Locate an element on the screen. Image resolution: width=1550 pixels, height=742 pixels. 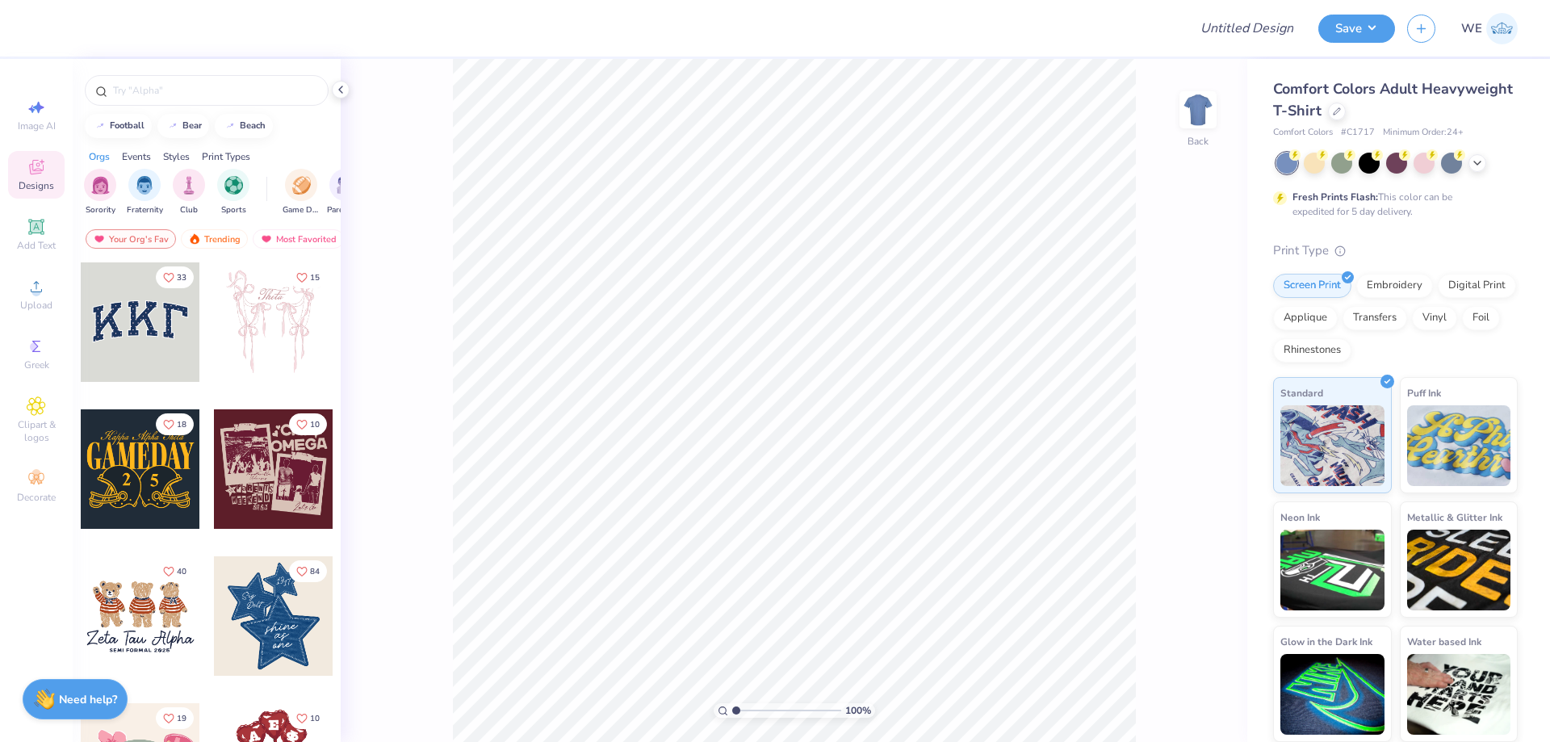
span: Sports is located at coordinates (233, 210).